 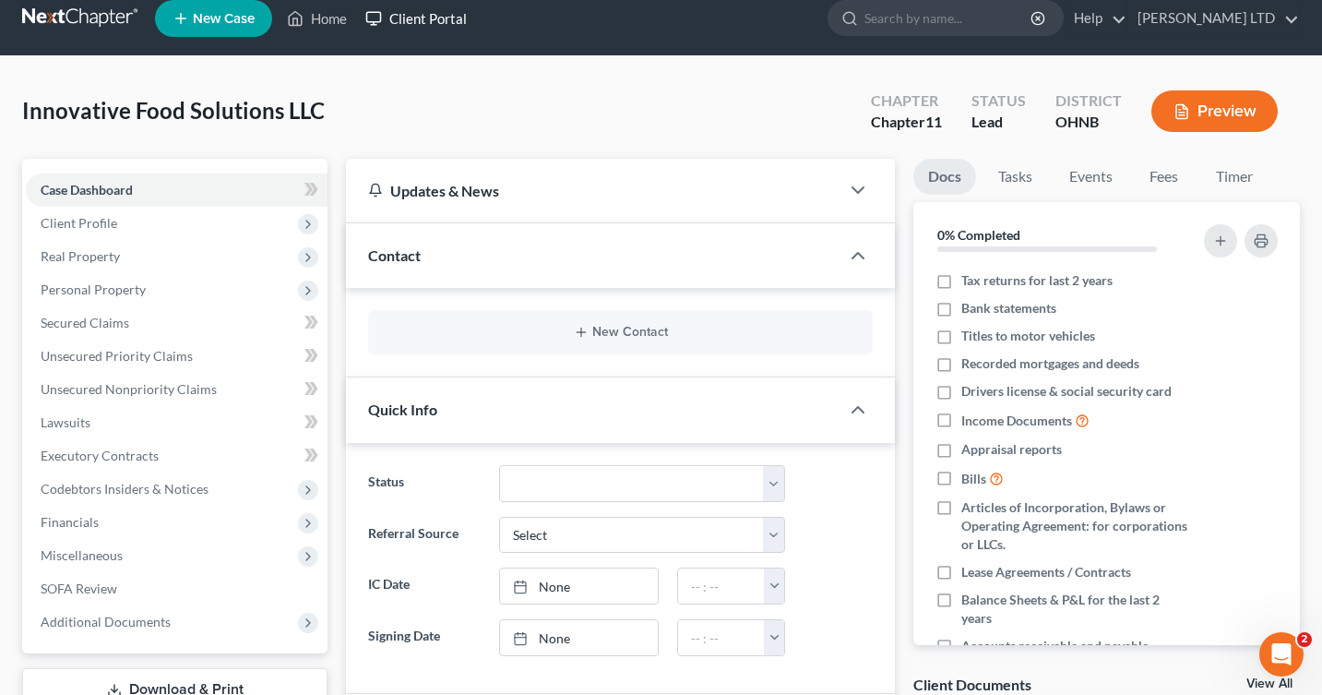 What do you see at coordinates (66, 422) in the screenshot?
I see `span: Lawsuits` at bounding box center [66, 422].